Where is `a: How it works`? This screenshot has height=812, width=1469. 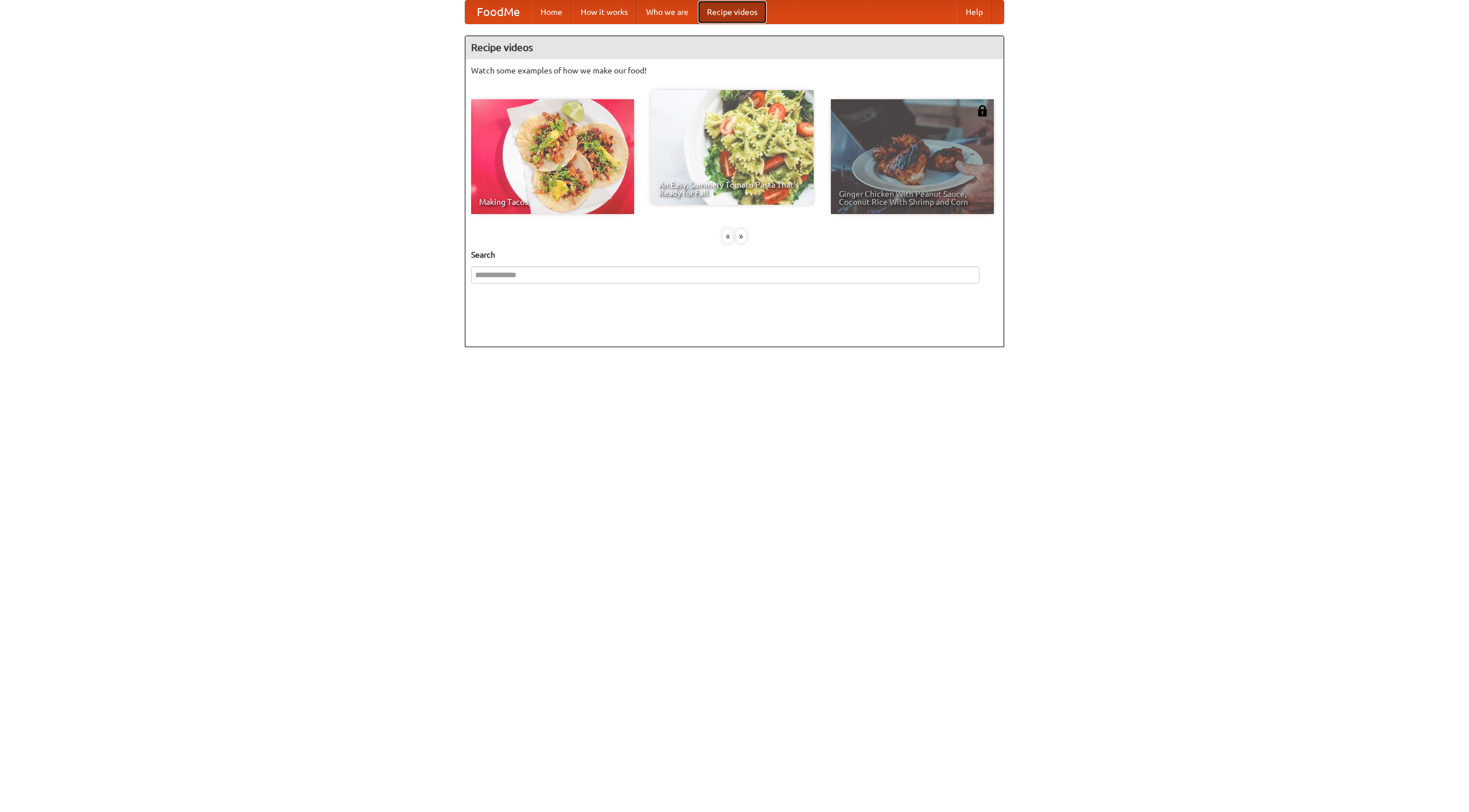
a: How it works is located at coordinates (605, 13).